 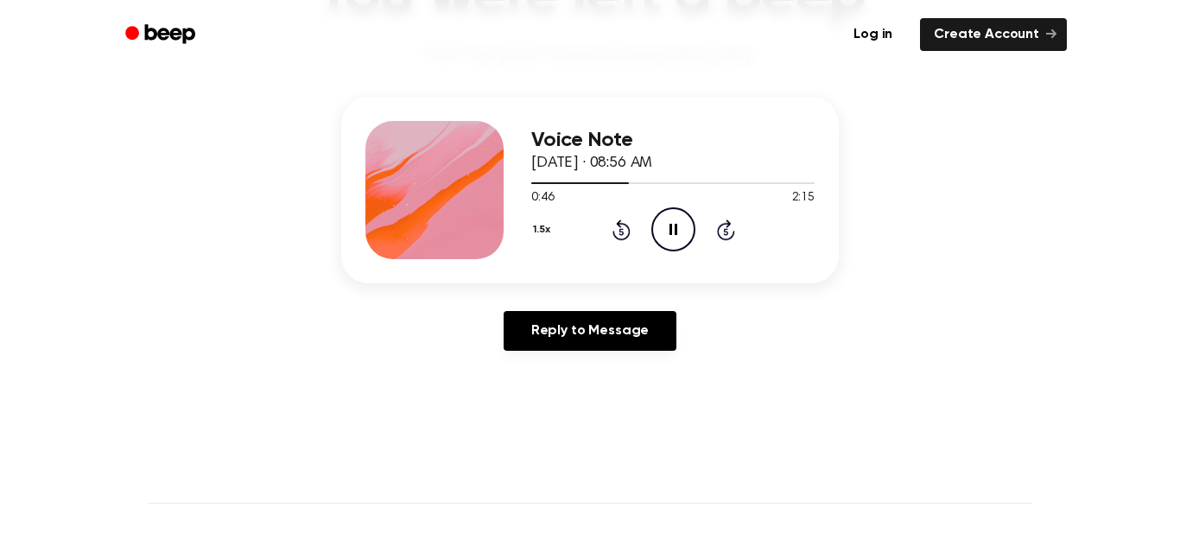 I want to click on h3: Voice Note, so click(x=673, y=140).